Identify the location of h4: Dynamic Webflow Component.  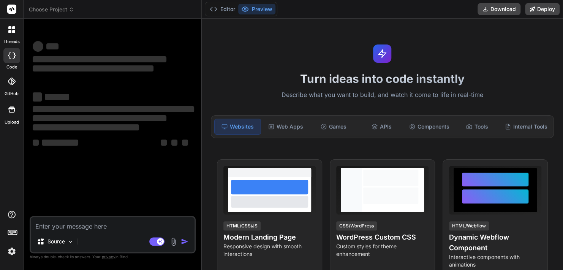
(495, 242).